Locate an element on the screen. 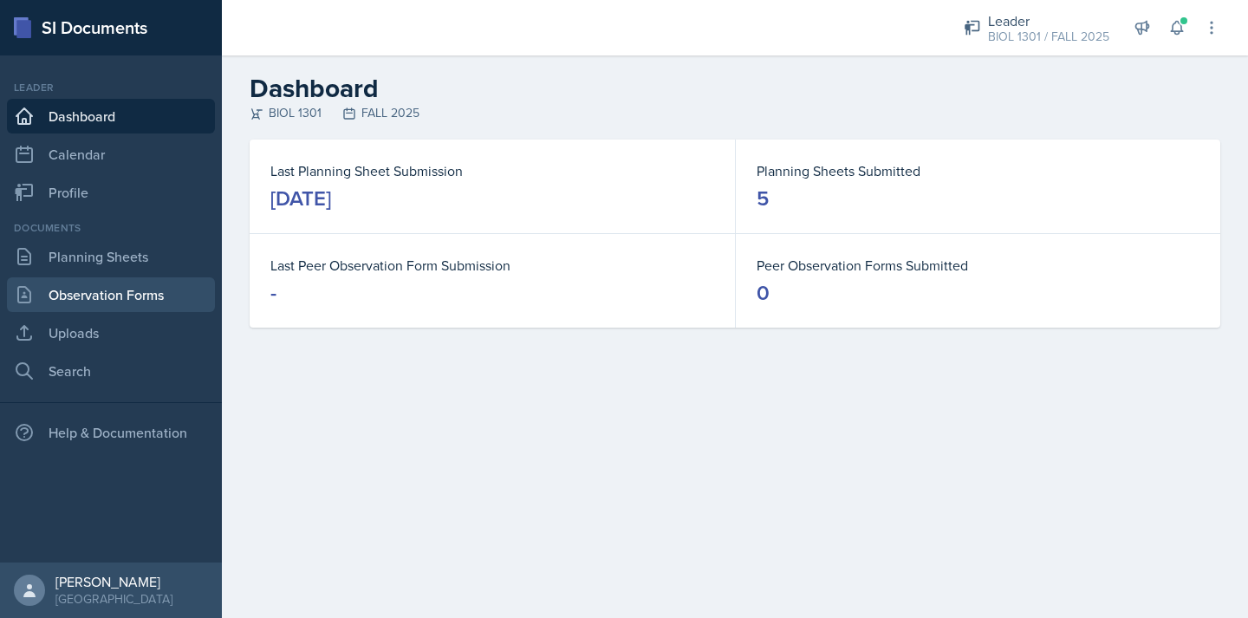  div: BIOL 1301 FALL 2025 is located at coordinates (735, 113).